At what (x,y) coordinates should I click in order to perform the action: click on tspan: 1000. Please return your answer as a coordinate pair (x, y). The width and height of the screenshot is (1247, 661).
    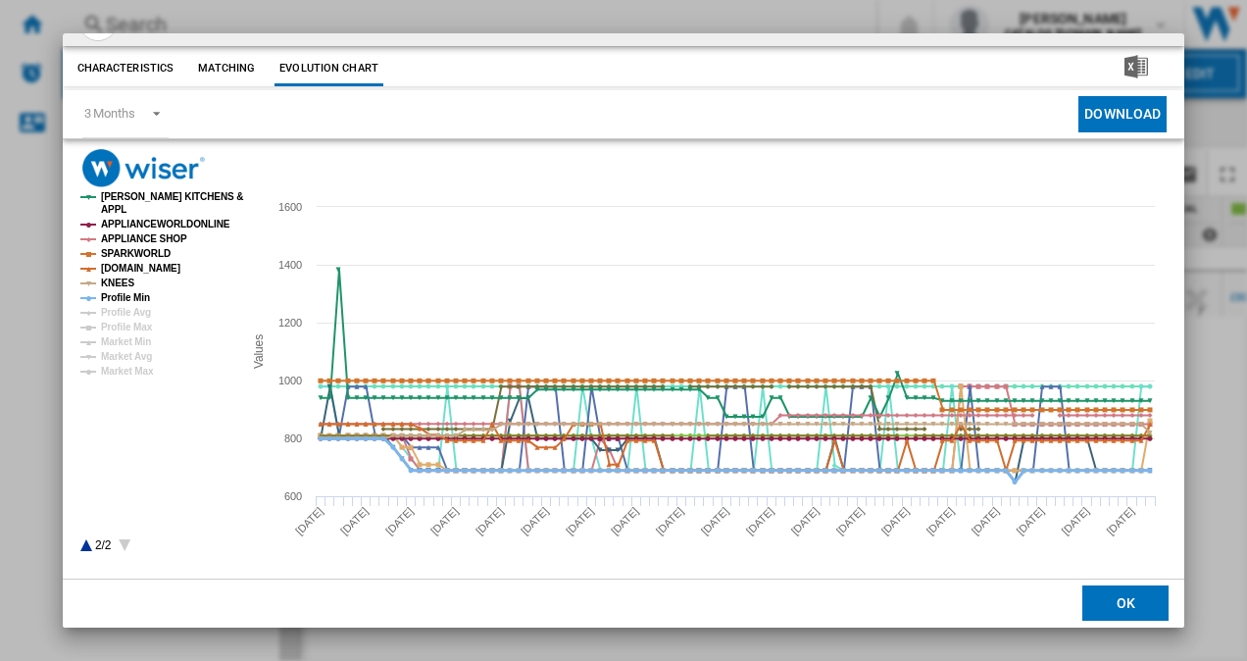
    Looking at the image, I should click on (290, 380).